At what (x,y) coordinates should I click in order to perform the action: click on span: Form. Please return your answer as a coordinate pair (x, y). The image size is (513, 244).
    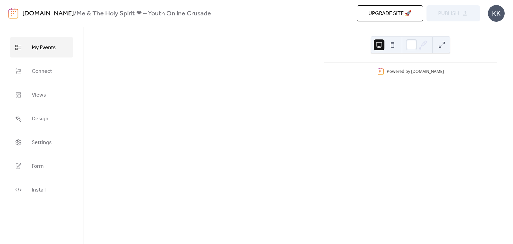
    Looking at the image, I should click on (38, 166).